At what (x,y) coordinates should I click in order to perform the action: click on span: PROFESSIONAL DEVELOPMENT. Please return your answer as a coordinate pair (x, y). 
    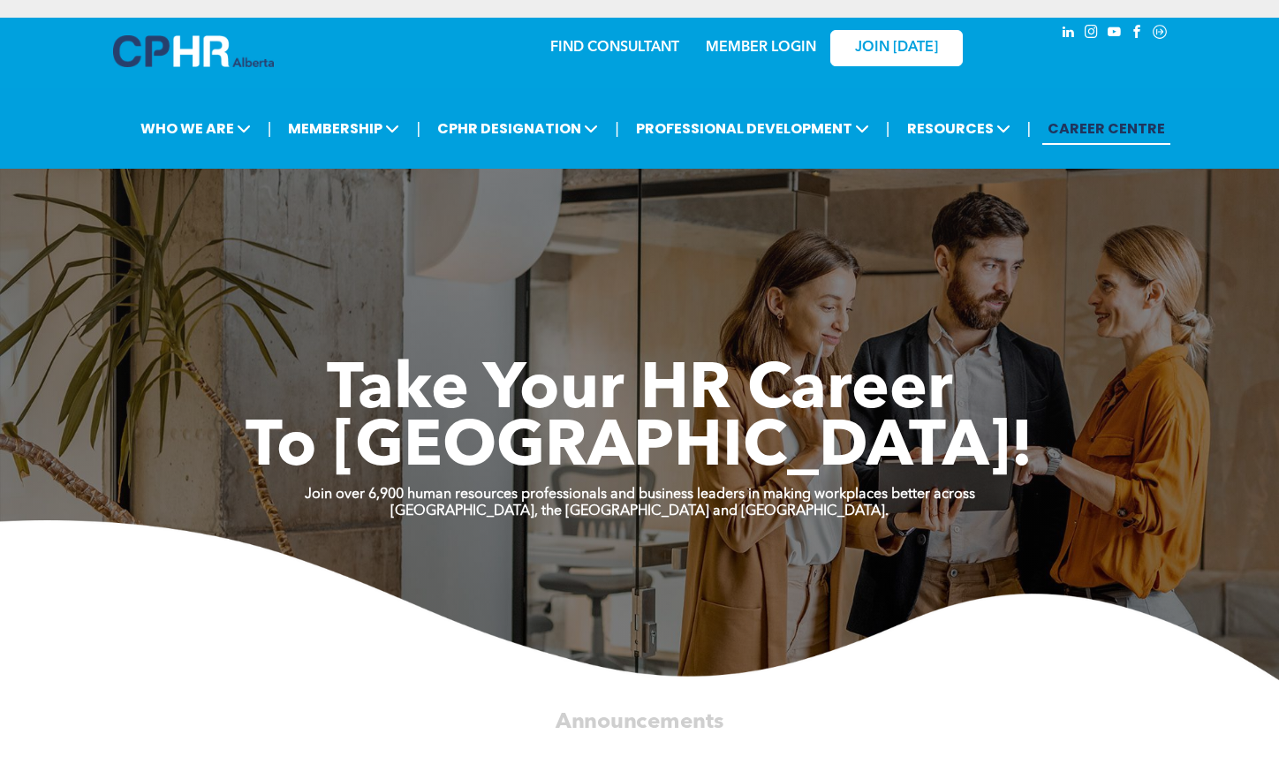
    Looking at the image, I should click on (753, 128).